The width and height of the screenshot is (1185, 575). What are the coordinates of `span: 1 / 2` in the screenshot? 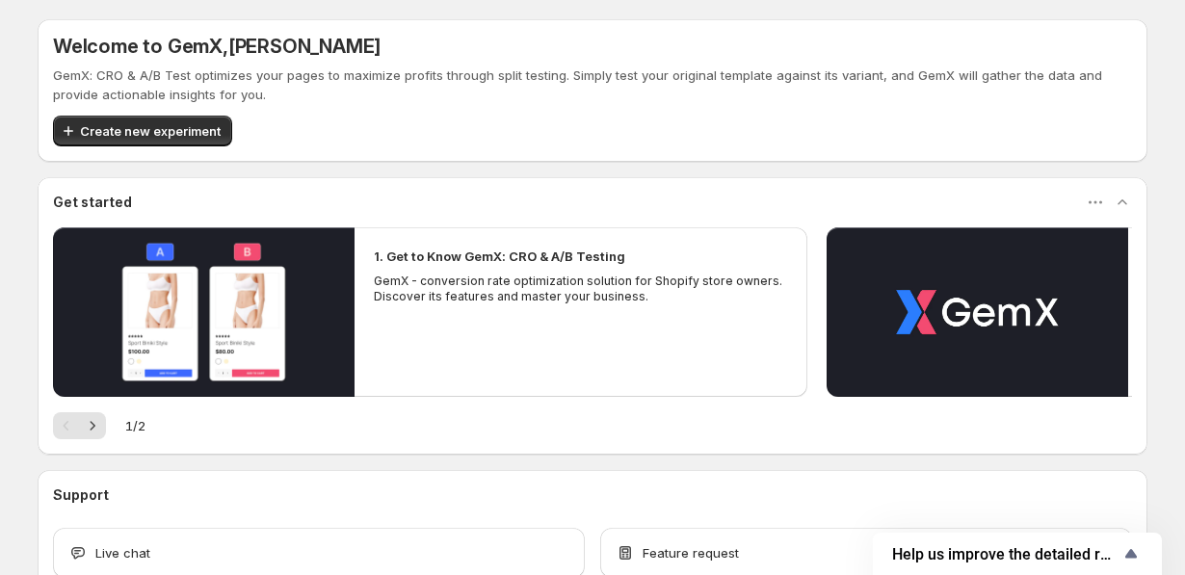 It's located at (135, 426).